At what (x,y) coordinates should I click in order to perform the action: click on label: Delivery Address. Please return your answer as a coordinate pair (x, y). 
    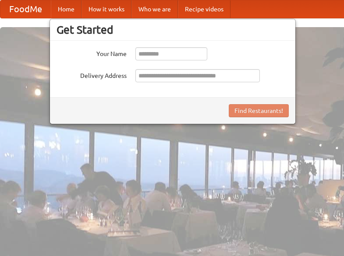
    Looking at the image, I should click on (92, 75).